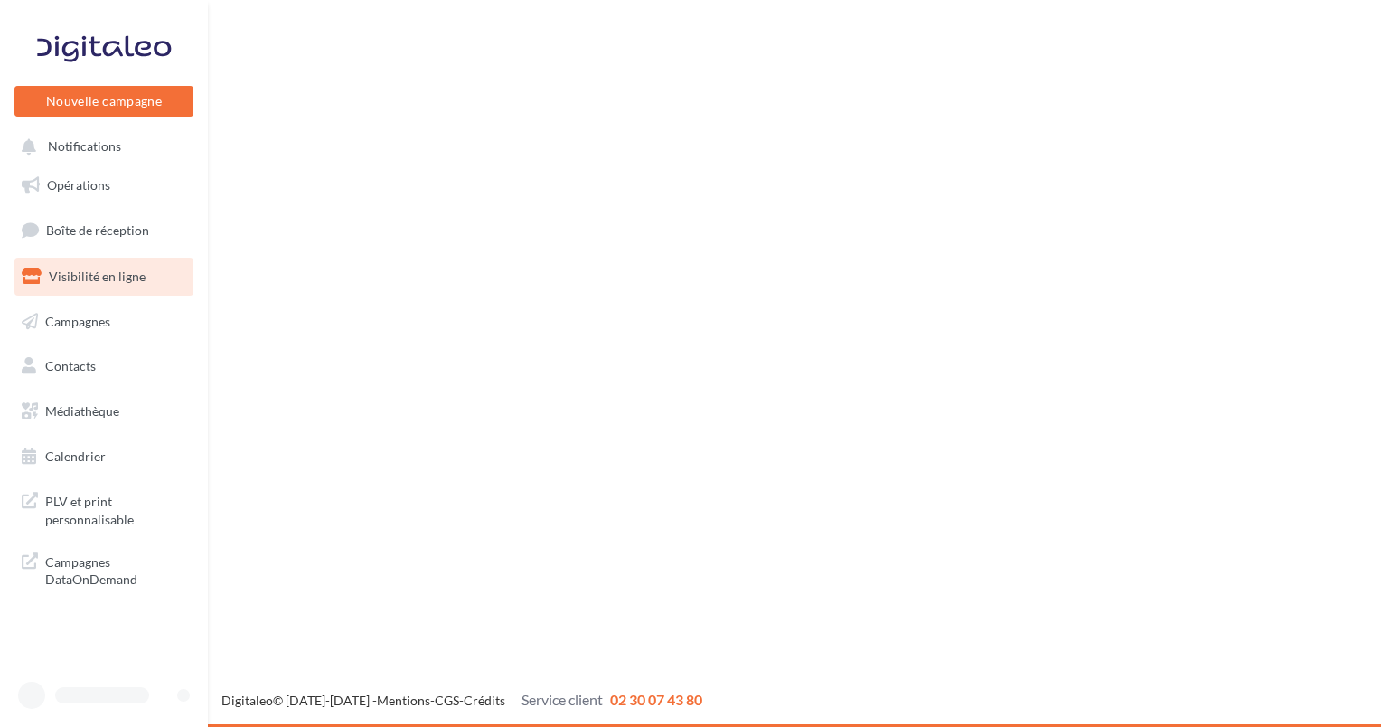 The width and height of the screenshot is (1381, 727). I want to click on a: Opérations, so click(104, 185).